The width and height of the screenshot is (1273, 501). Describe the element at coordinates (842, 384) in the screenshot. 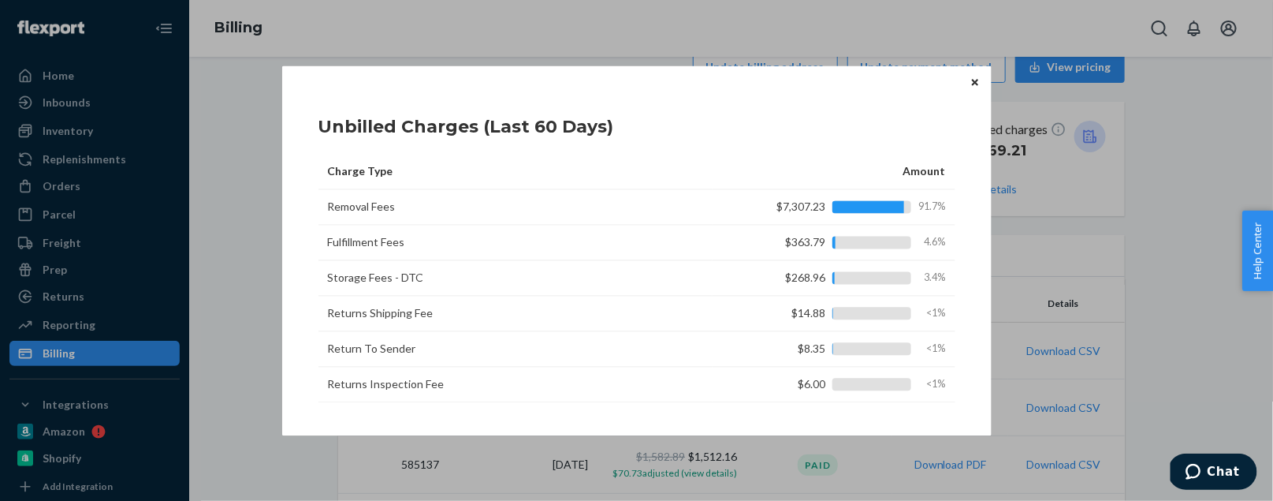

I see `div: $6.00` at that location.